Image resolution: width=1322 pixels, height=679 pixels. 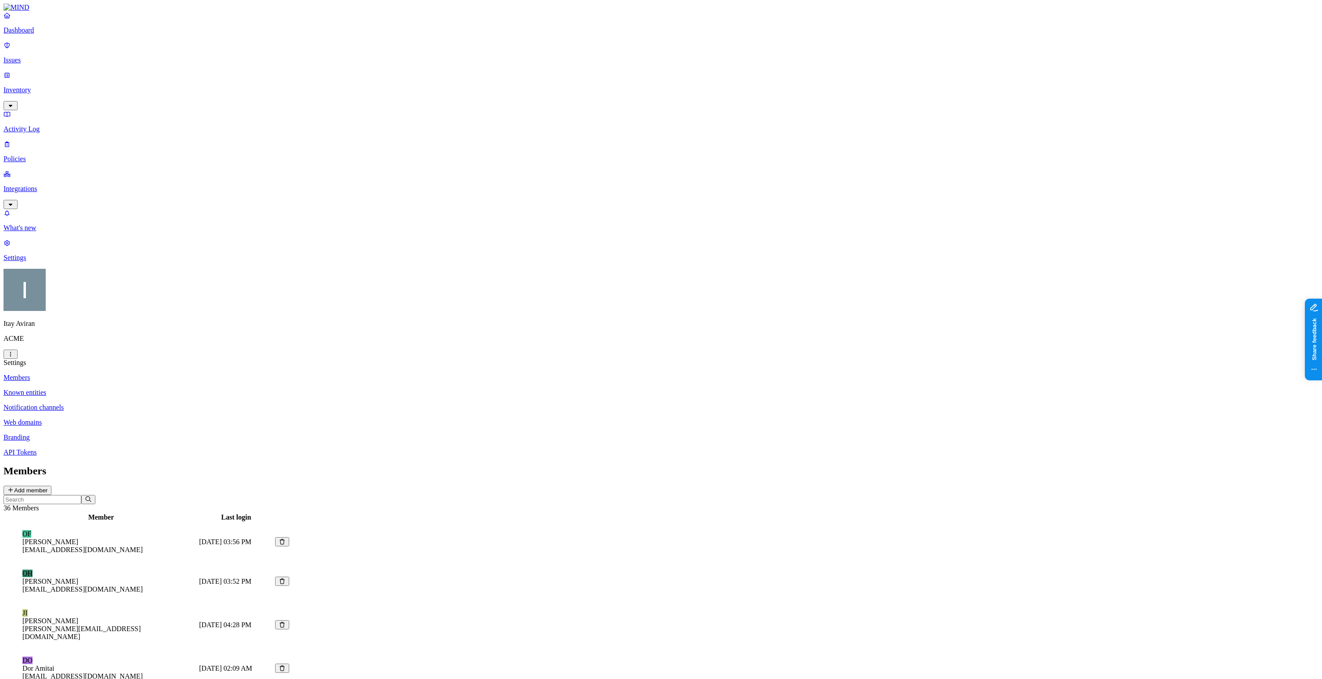 I want to click on a: Members, so click(x=661, y=378).